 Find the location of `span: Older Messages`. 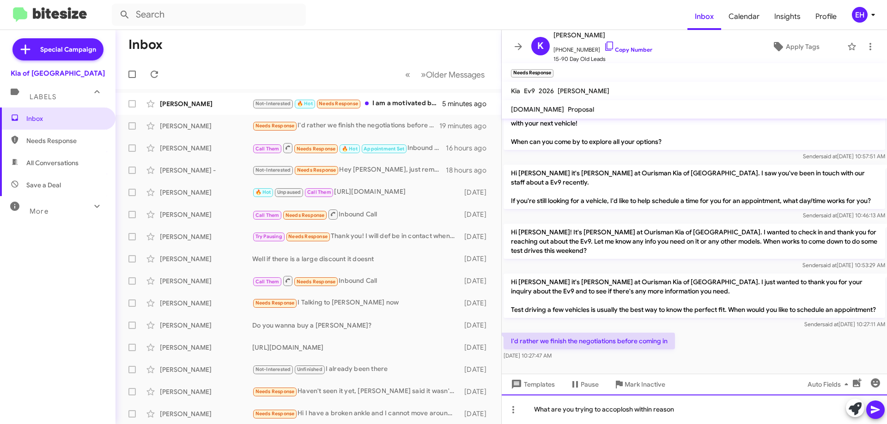

span: Older Messages is located at coordinates (455, 75).